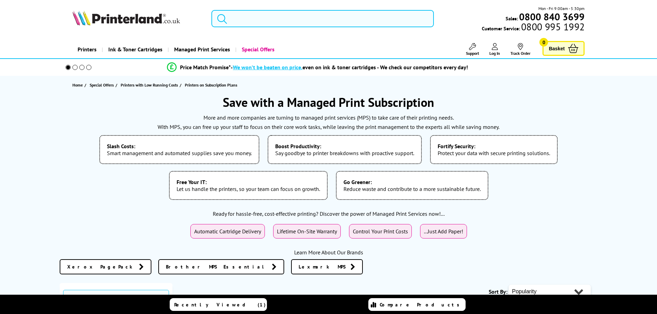 This screenshot has width=657, height=314. Describe the element at coordinates (307, 232) in the screenshot. I see `span: Lifetime On-Site Warranty` at that location.